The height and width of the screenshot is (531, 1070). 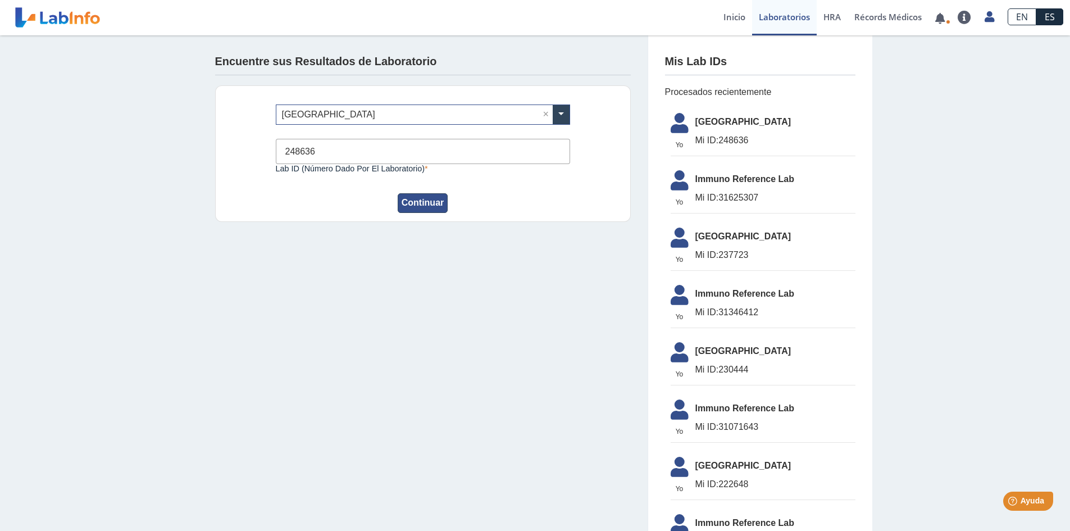 What do you see at coordinates (775, 312) in the screenshot?
I see `span: 31346412` at bounding box center [775, 312].